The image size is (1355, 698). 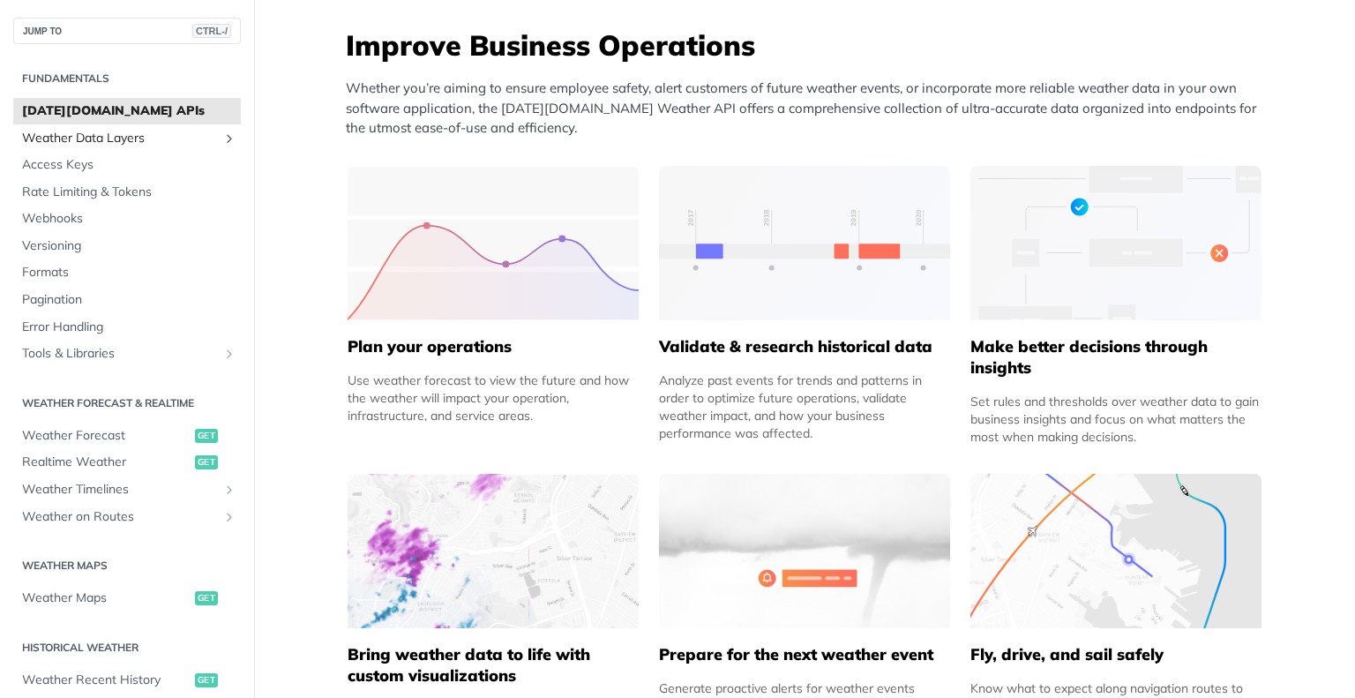 What do you see at coordinates (229, 517) in the screenshot?
I see `button: Show subpages for Weather on Routes` at bounding box center [229, 517].